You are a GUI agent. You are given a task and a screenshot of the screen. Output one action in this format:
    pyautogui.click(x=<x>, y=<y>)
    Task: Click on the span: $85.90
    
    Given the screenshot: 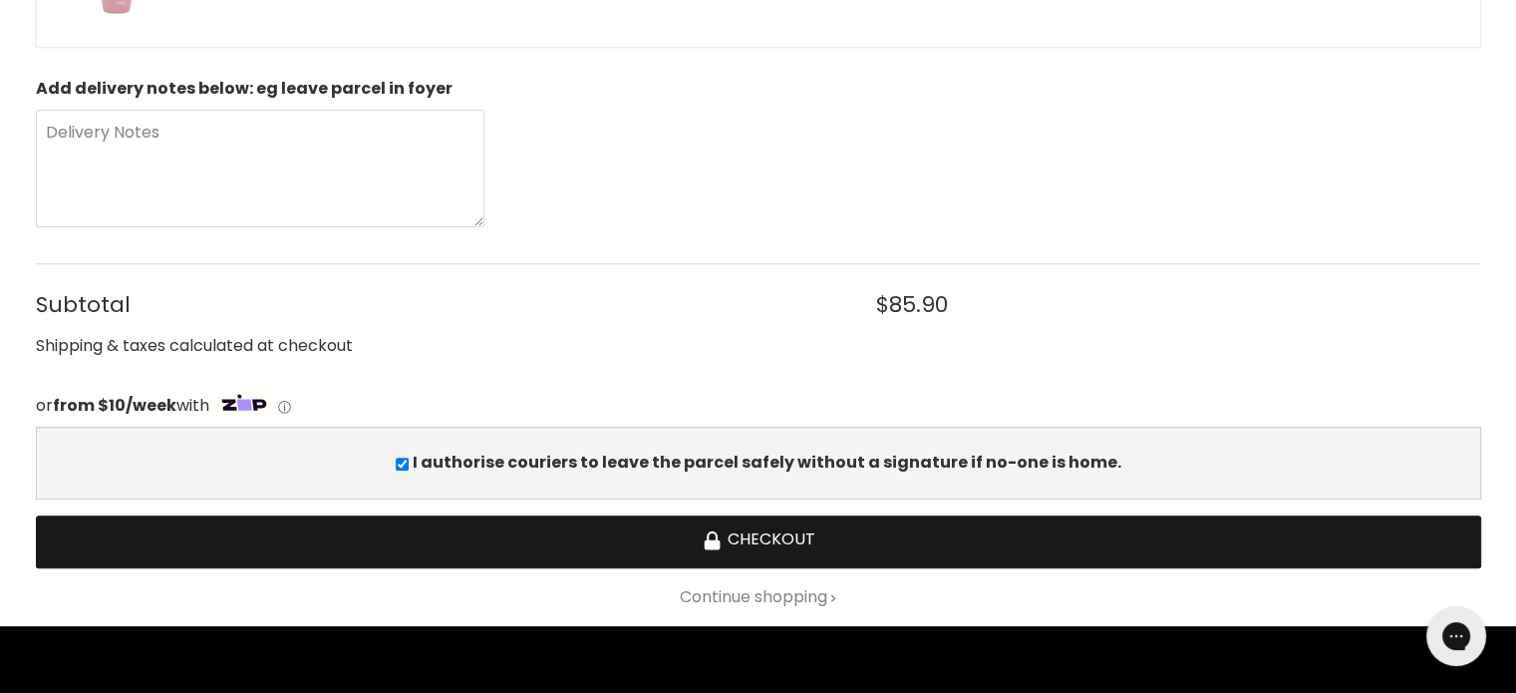 What is the action you would take?
    pyautogui.click(x=912, y=304)
    